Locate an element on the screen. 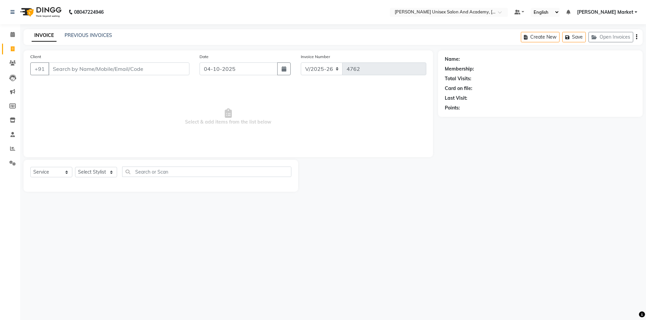  label: Invoice Number is located at coordinates (315, 57).